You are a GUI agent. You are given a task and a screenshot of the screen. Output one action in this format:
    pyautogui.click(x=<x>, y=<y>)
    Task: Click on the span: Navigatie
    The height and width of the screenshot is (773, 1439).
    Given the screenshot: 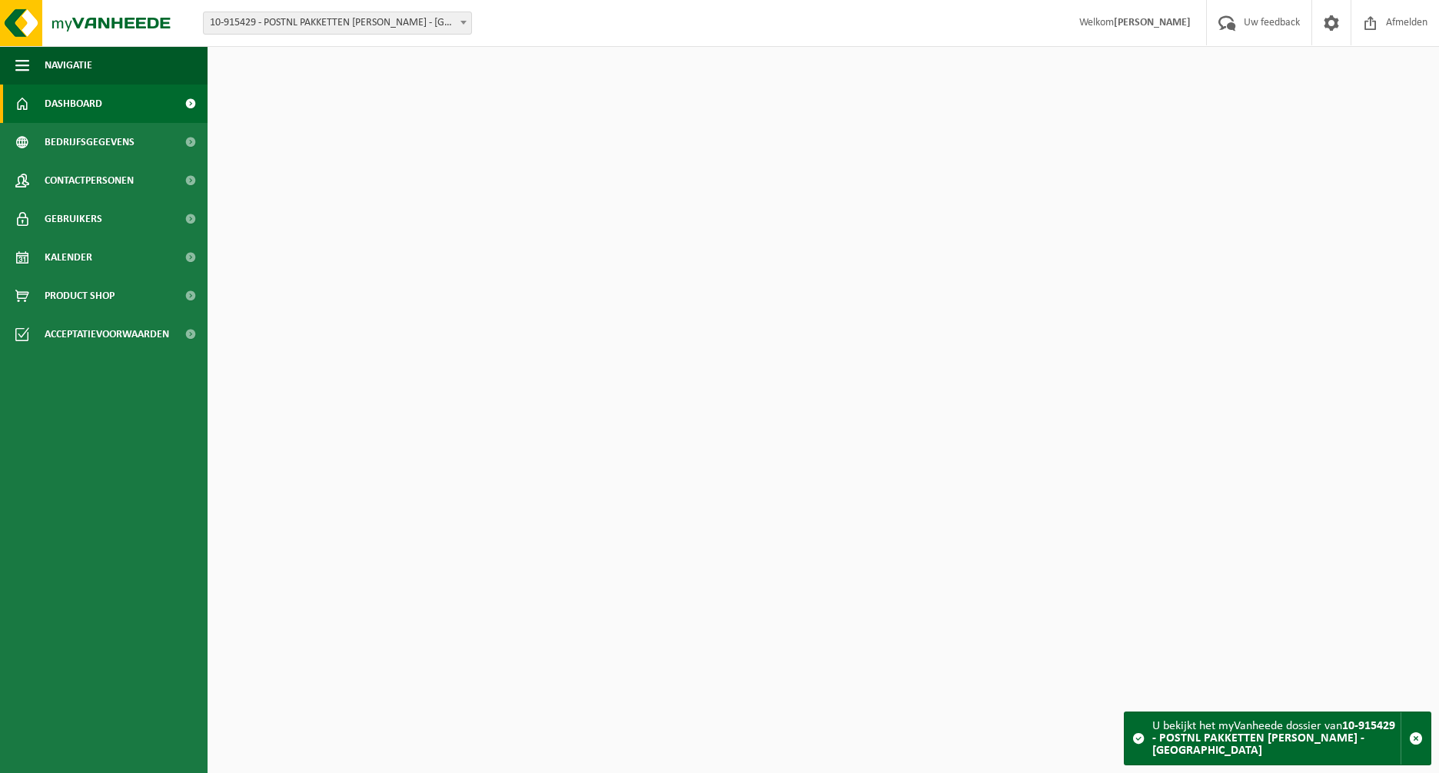 What is the action you would take?
    pyautogui.click(x=68, y=65)
    